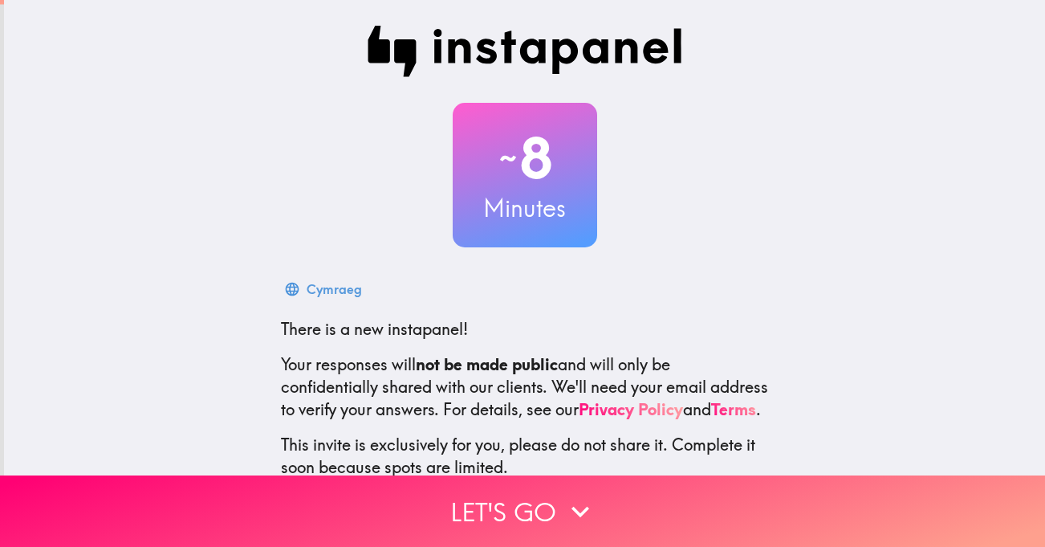 The image size is (1045, 547). I want to click on img: Instapanel, so click(525, 51).